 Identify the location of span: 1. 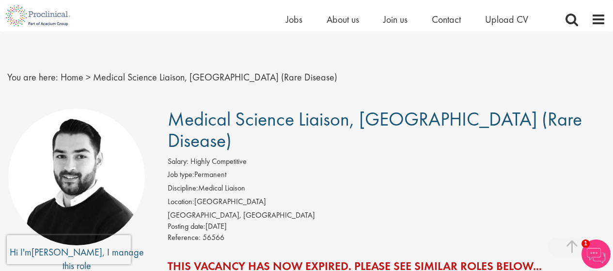
(585, 243).